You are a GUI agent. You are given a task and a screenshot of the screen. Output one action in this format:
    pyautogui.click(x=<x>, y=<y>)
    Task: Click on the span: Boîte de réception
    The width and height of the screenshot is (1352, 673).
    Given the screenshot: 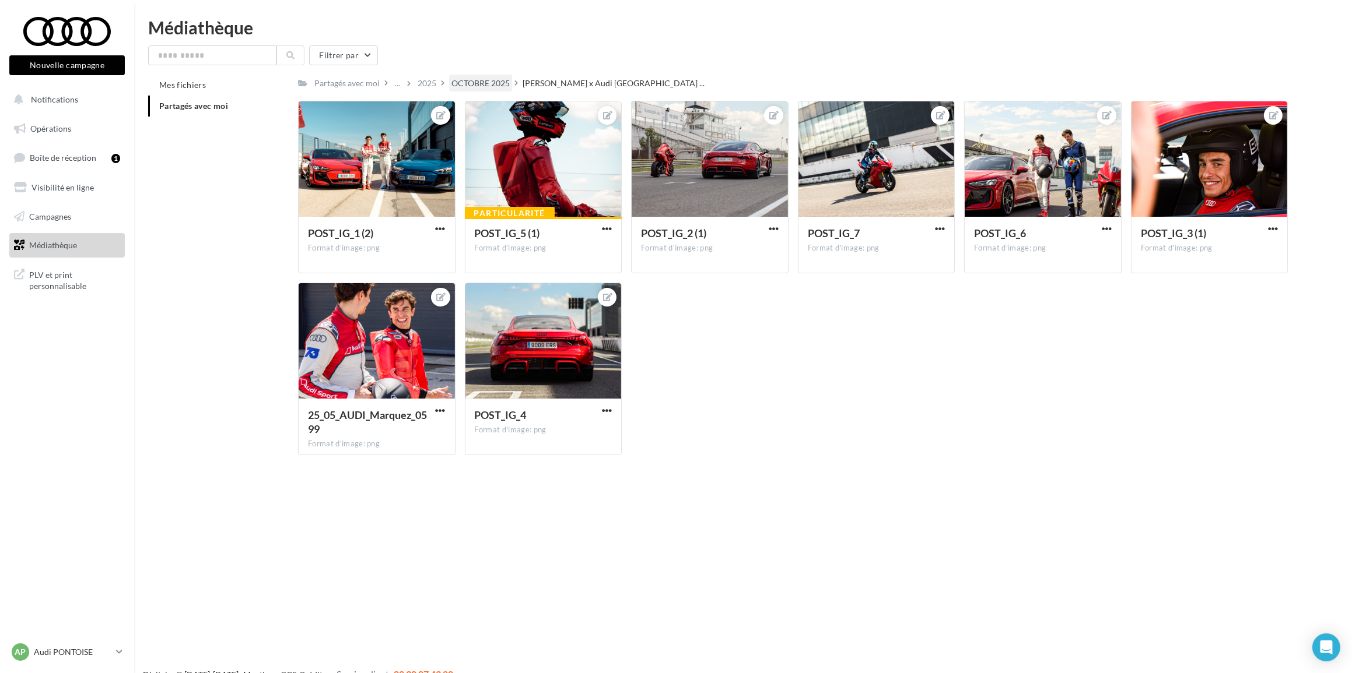 What is the action you would take?
    pyautogui.click(x=63, y=157)
    